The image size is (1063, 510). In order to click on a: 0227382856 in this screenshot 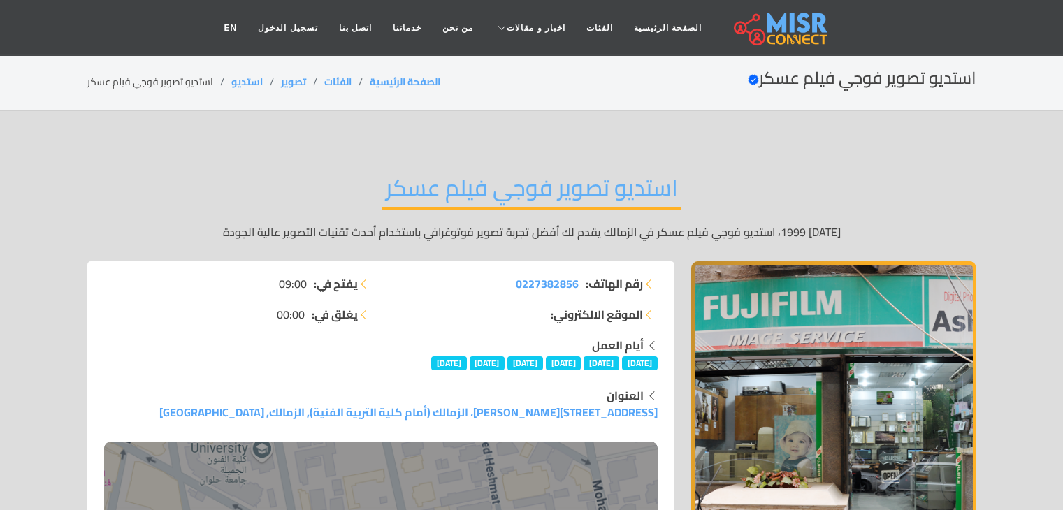, I will do `click(547, 284)`.